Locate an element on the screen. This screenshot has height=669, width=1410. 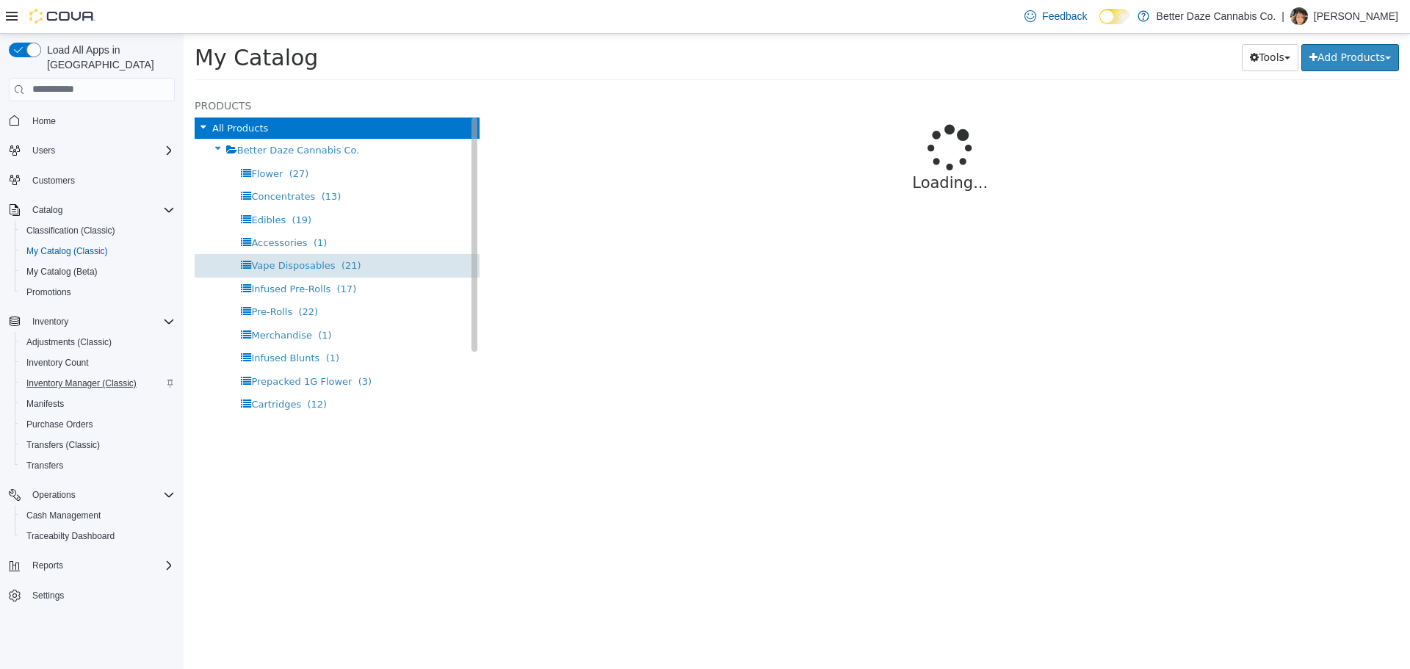
a: Transfers (Classic) is located at coordinates (63, 445).